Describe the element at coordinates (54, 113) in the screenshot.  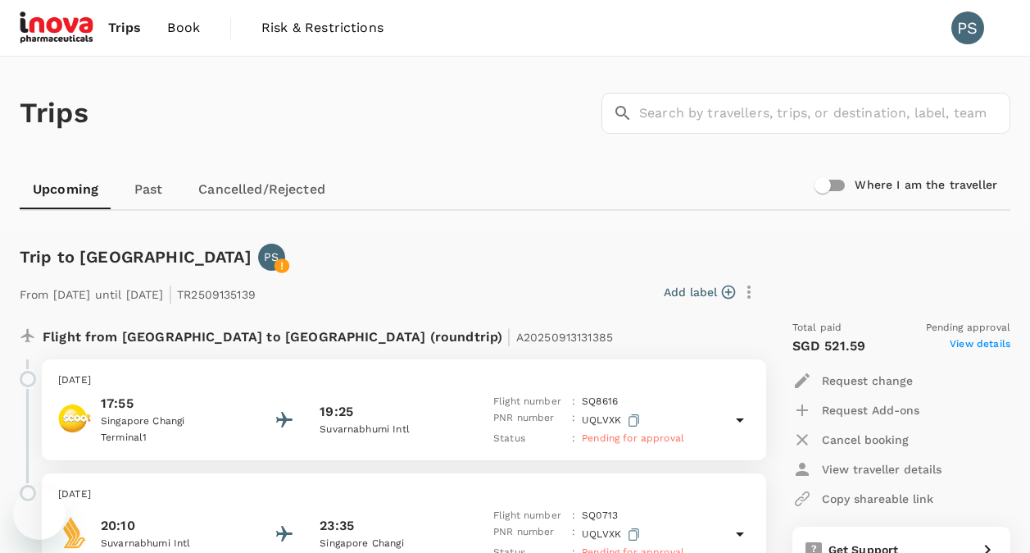
I see `h1: Trips` at that location.